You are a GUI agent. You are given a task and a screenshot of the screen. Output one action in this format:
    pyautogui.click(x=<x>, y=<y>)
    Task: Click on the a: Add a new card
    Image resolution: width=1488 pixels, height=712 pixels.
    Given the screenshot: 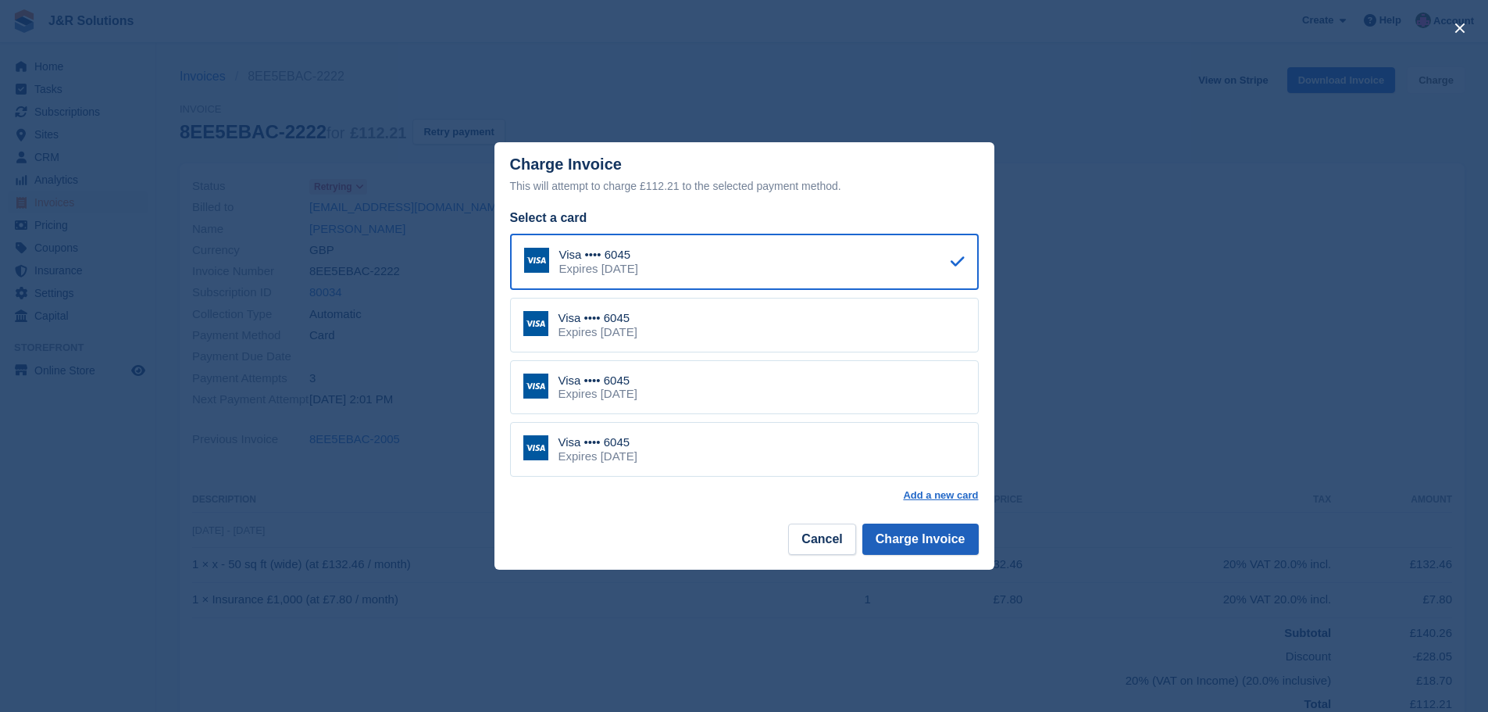 What is the action you would take?
    pyautogui.click(x=940, y=495)
    